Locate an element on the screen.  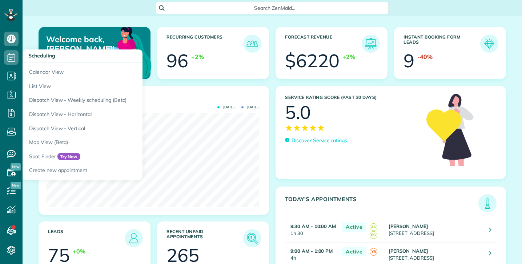
img: dashboard_welcome-42a62b7d889689a78055ac9021e634bf52bae3f8056760290aed330b23ab8690.png is located at coordinates (118, 54).